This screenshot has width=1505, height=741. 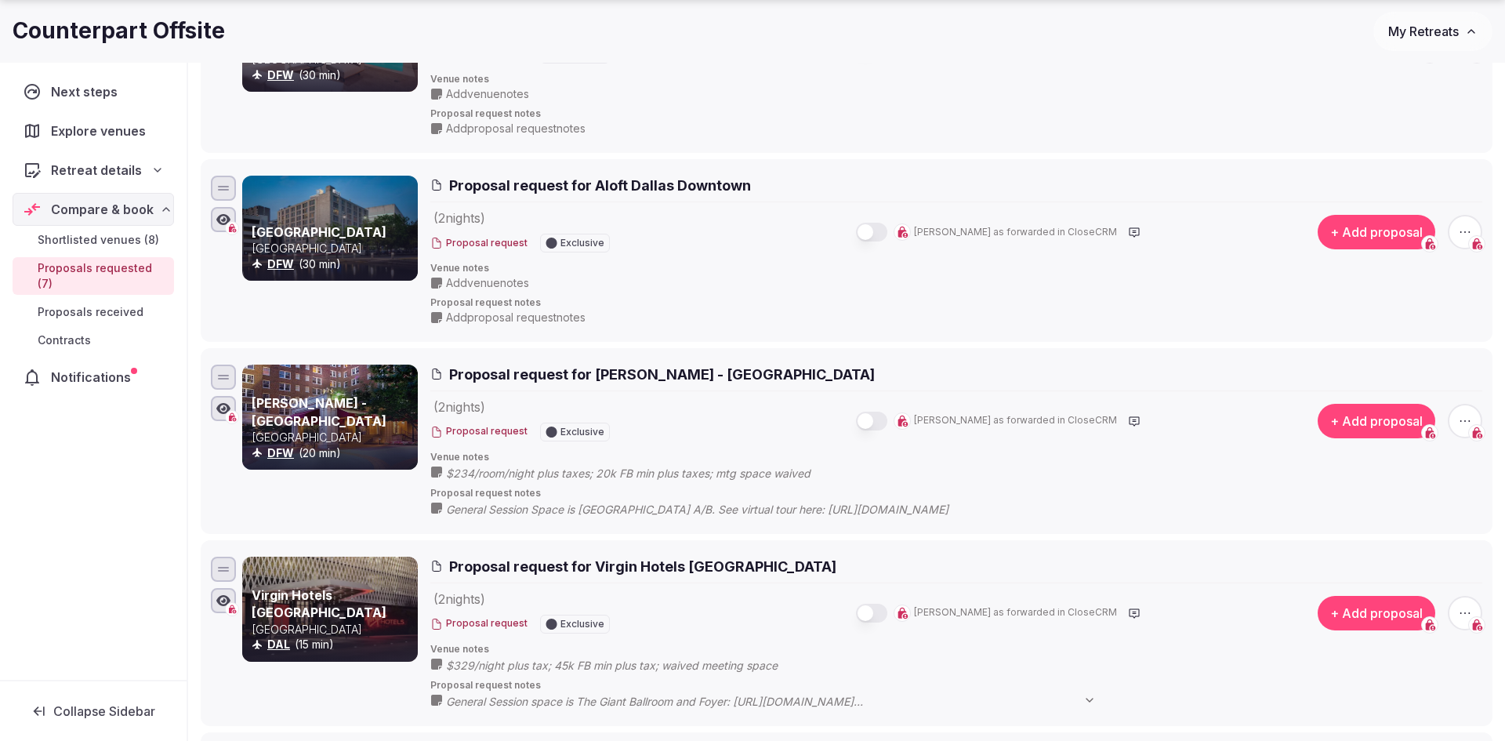 What do you see at coordinates (93, 240) in the screenshot?
I see `a: Shortlisted venues (8)` at bounding box center [93, 240].